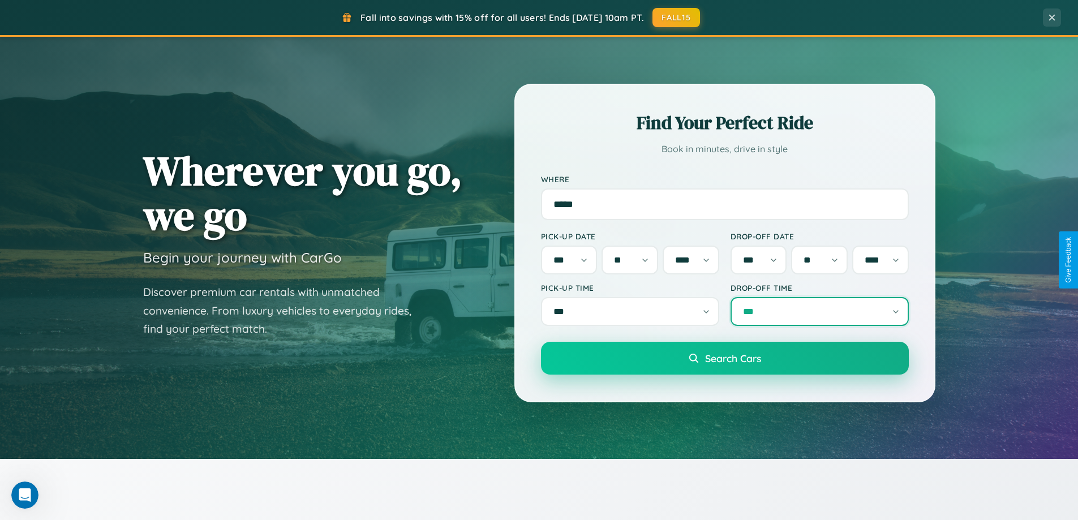  Describe the element at coordinates (676, 18) in the screenshot. I see `button: FALL15` at that location.